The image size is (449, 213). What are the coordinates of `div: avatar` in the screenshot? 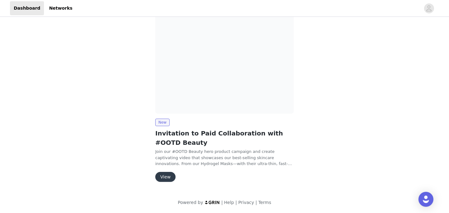 It's located at (429, 8).